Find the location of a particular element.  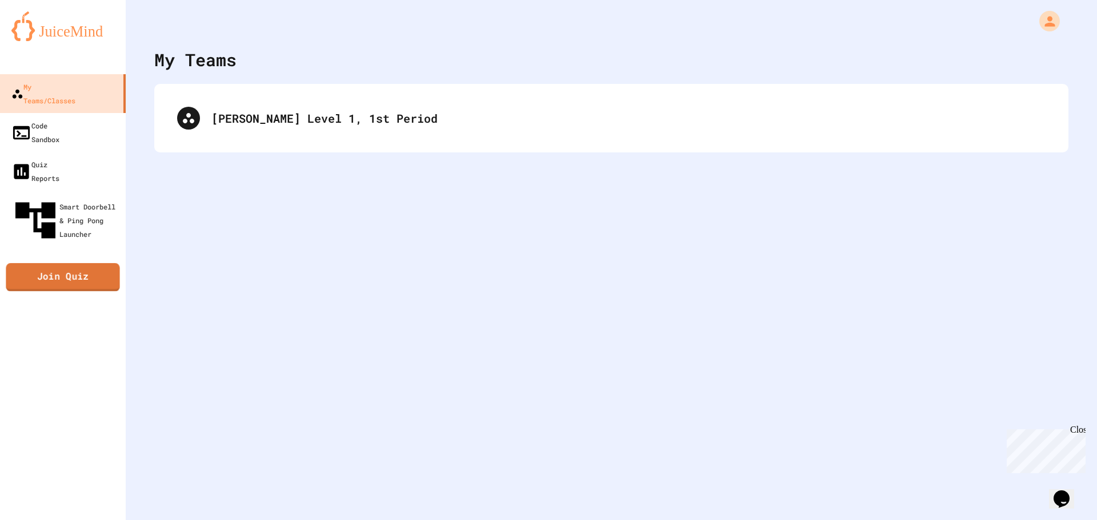

div: My Teams/Classes is located at coordinates (43, 94).